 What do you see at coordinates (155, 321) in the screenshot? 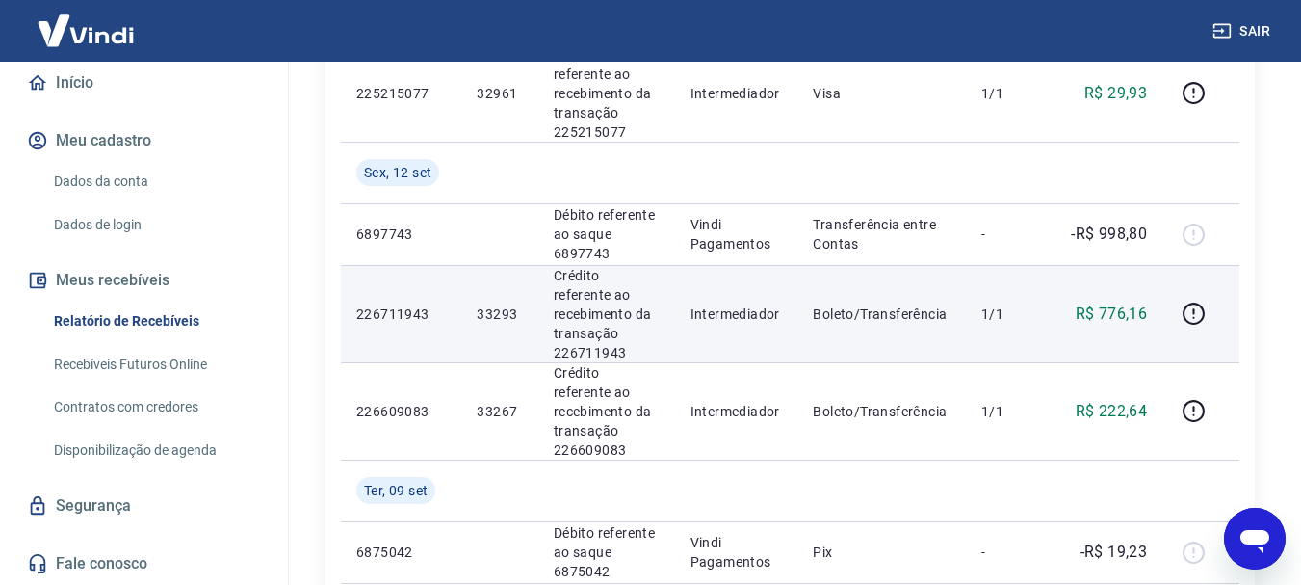
I see `a: Relatório de Recebíveis` at bounding box center [155, 321].